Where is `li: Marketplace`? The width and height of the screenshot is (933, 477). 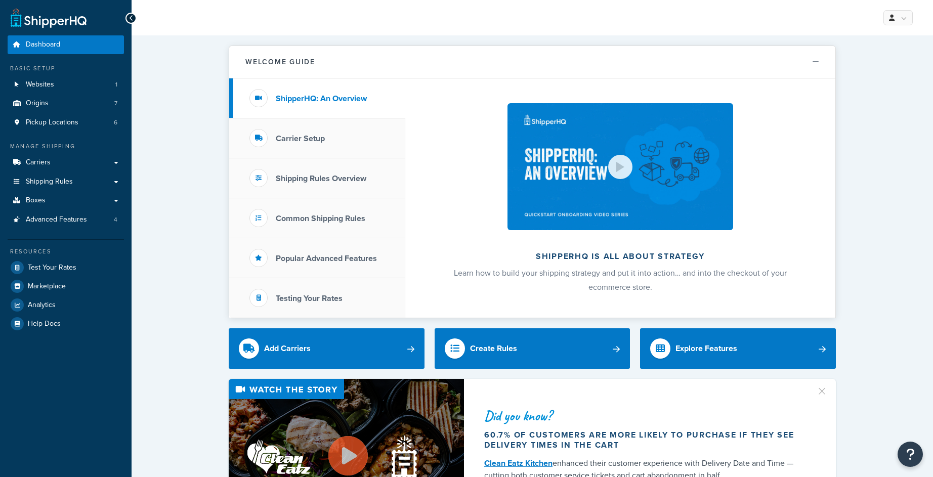 li: Marketplace is located at coordinates (66, 286).